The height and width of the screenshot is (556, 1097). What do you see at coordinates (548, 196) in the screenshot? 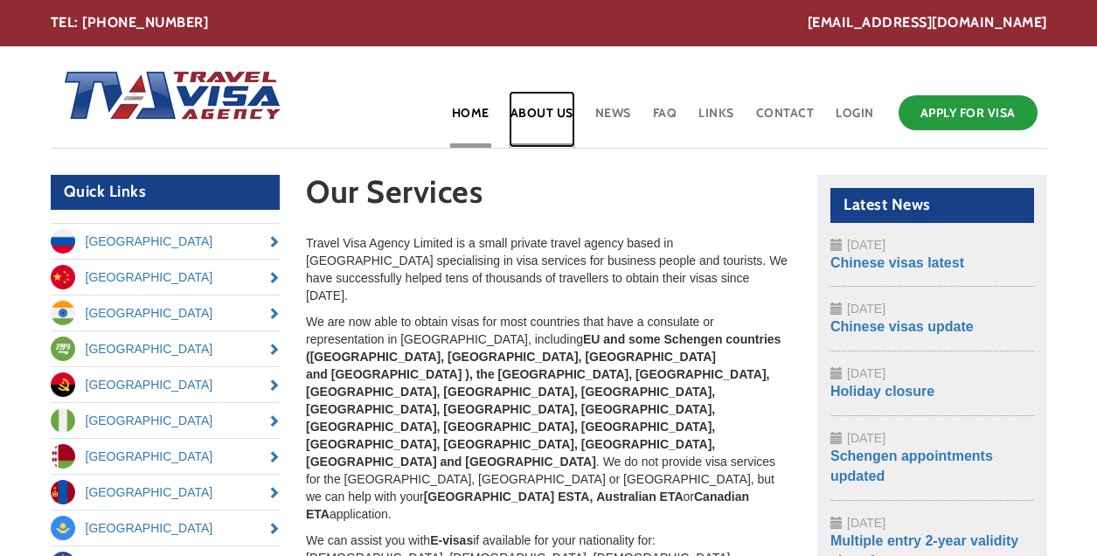
I see `h1: Our Services` at bounding box center [548, 196].